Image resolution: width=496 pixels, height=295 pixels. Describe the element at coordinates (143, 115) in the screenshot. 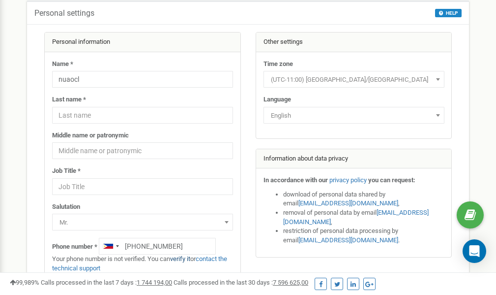

I see `input: Last name` at that location.